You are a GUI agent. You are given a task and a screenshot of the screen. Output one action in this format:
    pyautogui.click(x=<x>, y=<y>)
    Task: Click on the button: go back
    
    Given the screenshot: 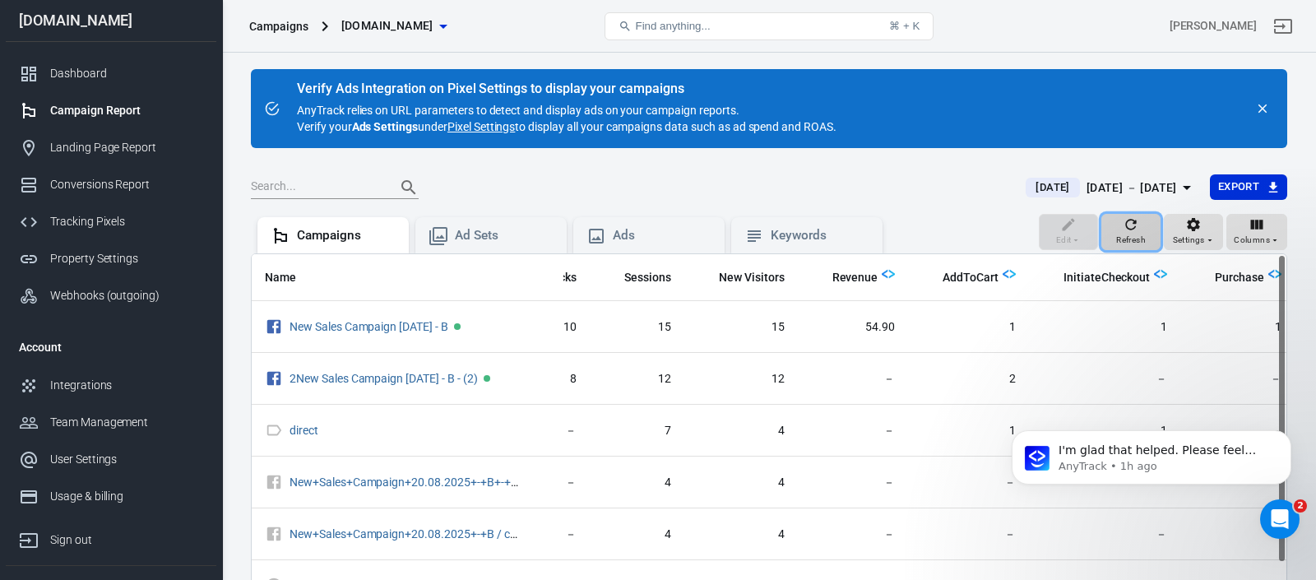 What is the action you would take?
    pyautogui.click(x=26, y=22)
    